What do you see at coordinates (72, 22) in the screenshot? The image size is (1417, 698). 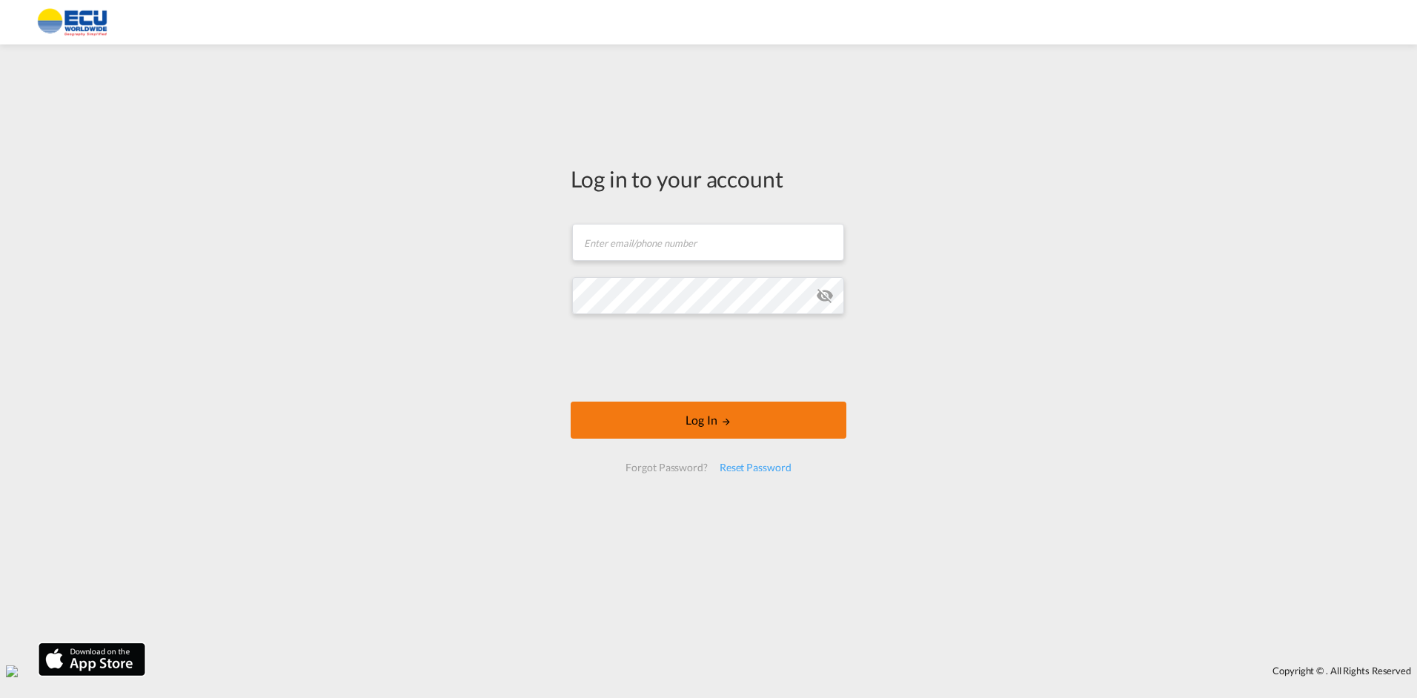 I see `img: 6cccb1402a9411edb762cf9624ab9cda.png` at bounding box center [72, 22].